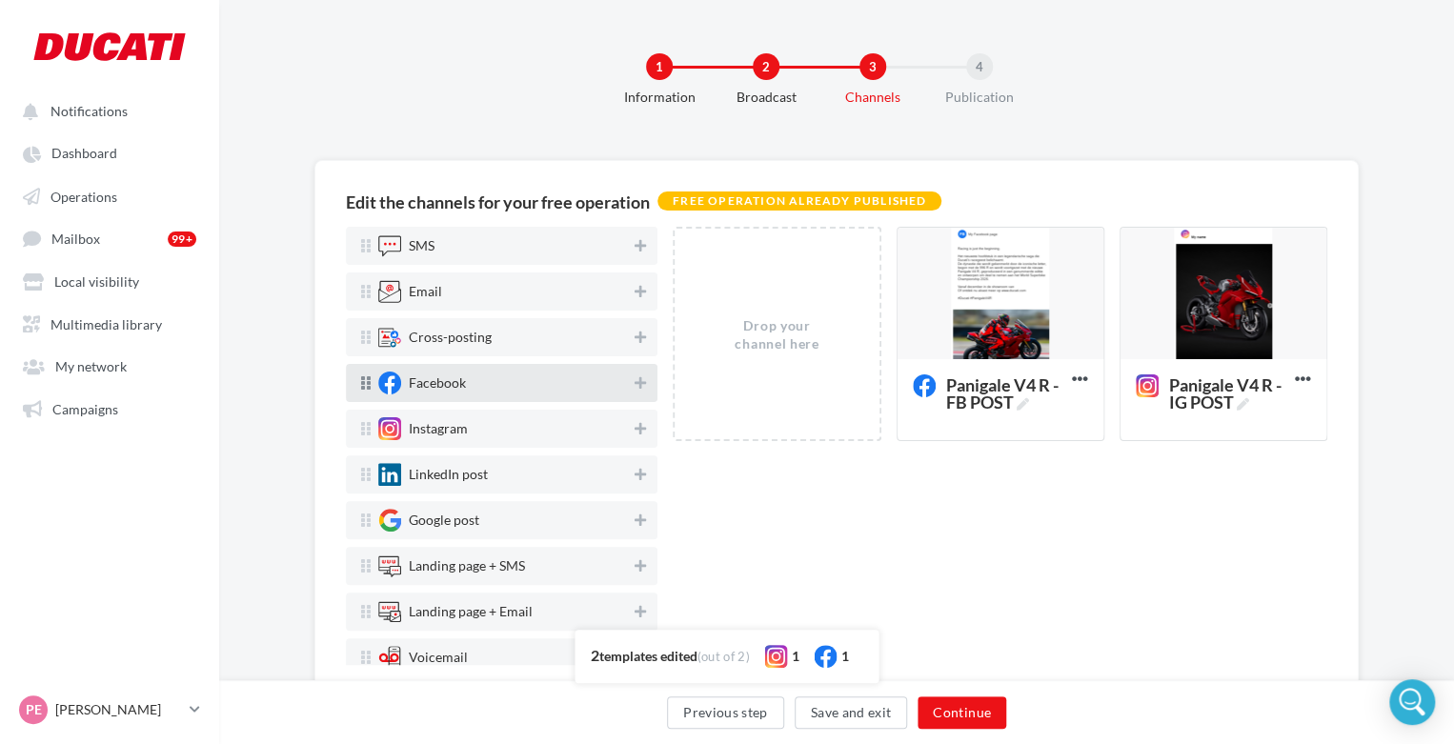 This screenshot has height=744, width=1454. What do you see at coordinates (725, 713) in the screenshot?
I see `button: Previous step` at bounding box center [725, 713].